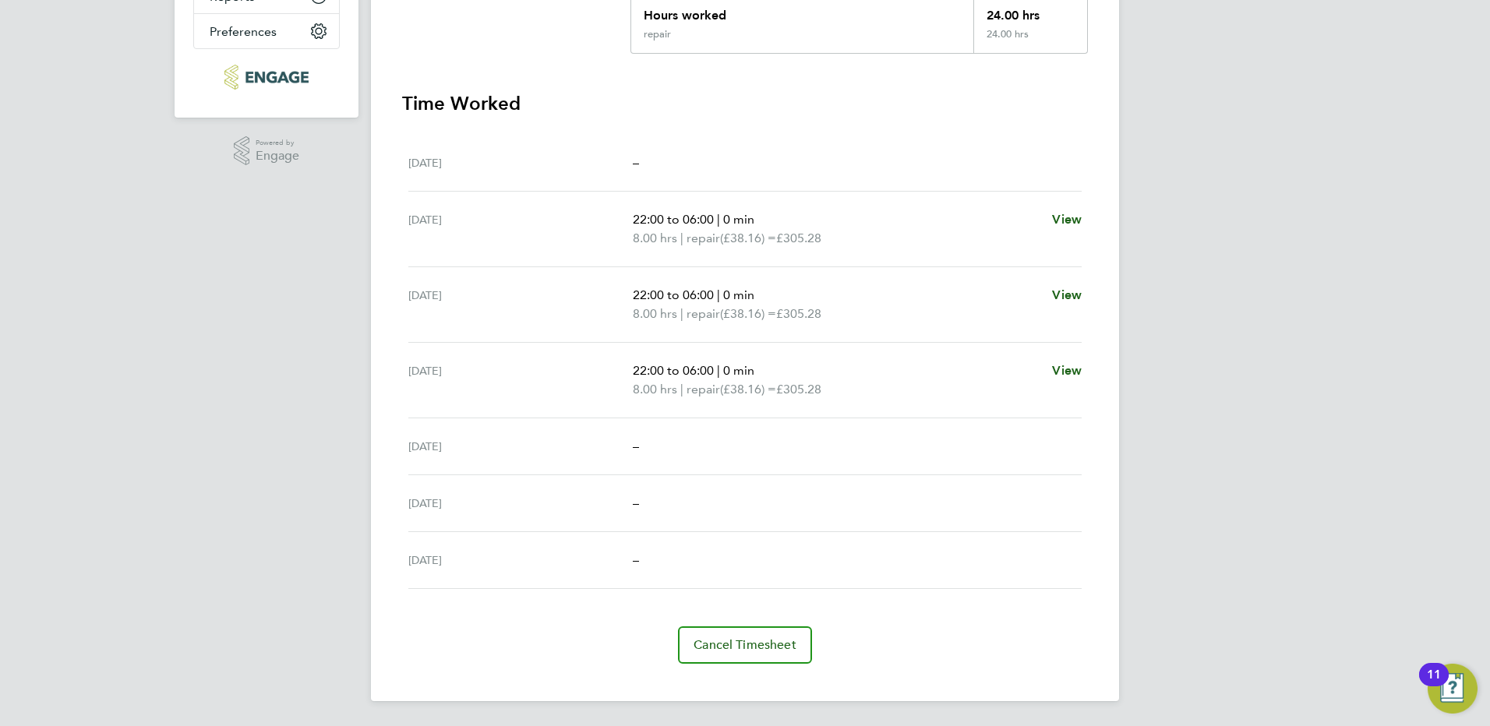 This screenshot has width=1490, height=726. What do you see at coordinates (745, 645) in the screenshot?
I see `button: Cancel Timesheet` at bounding box center [745, 645].